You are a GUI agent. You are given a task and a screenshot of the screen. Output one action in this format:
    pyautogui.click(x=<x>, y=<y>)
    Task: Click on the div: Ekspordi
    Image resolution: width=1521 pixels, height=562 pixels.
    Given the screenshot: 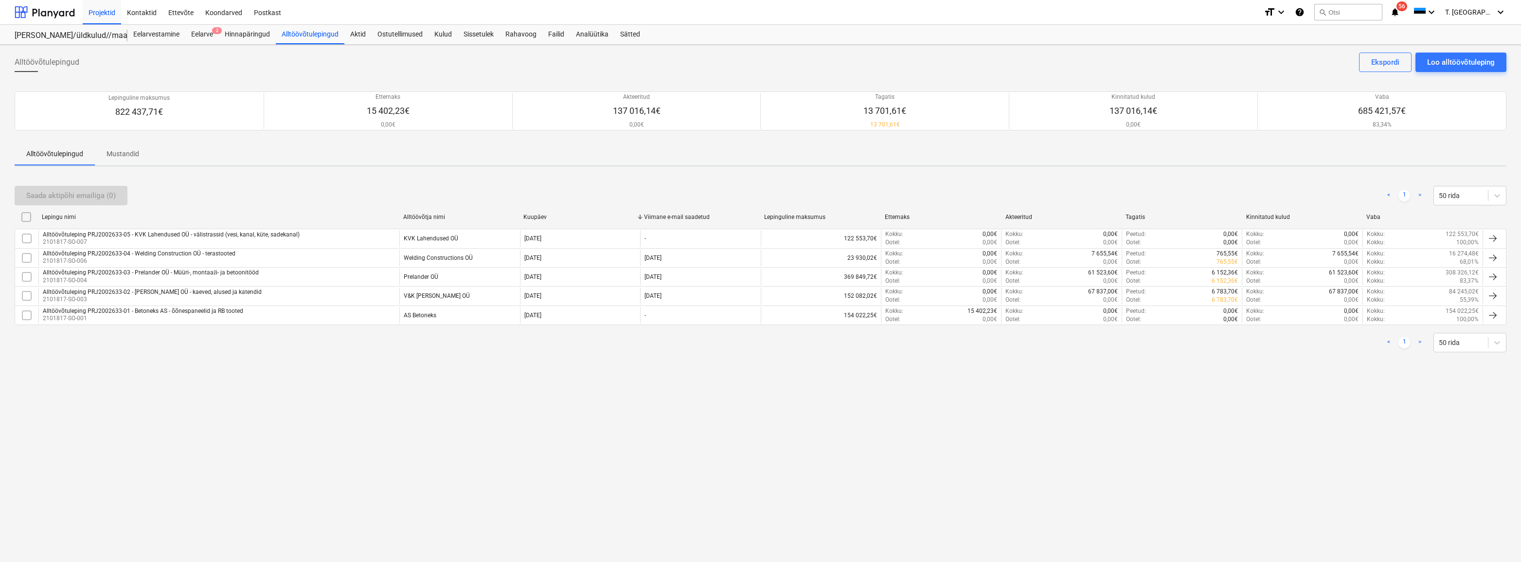 What is the action you would take?
    pyautogui.click(x=1386, y=62)
    